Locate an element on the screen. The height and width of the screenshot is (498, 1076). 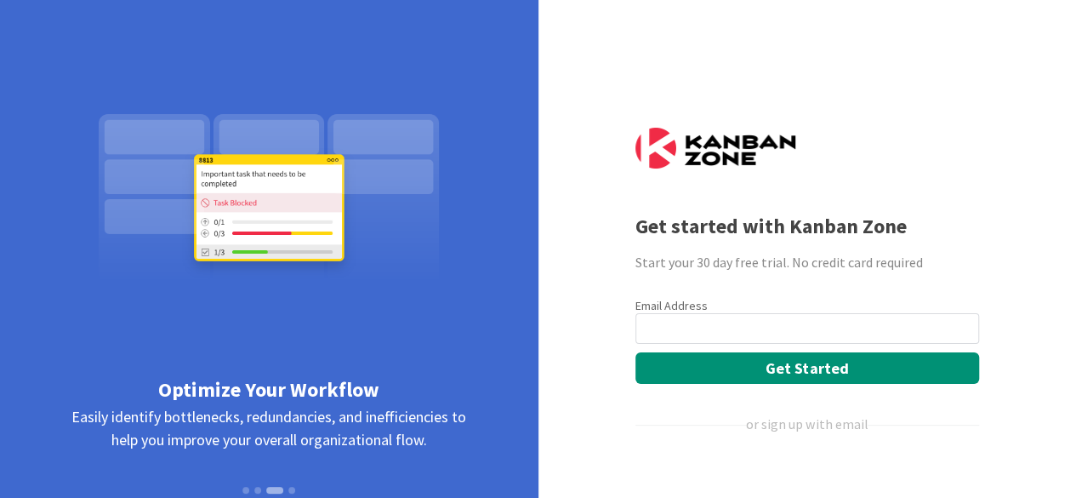
div: Start your 30 day free trial. No credit card required is located at coordinates (807, 262).